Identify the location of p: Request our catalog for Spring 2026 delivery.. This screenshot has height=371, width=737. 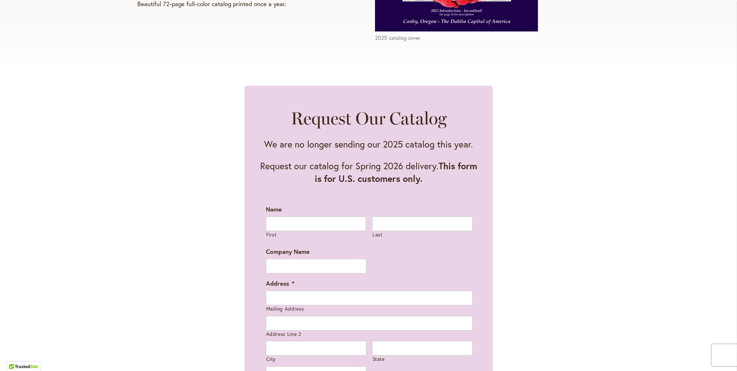
(369, 172).